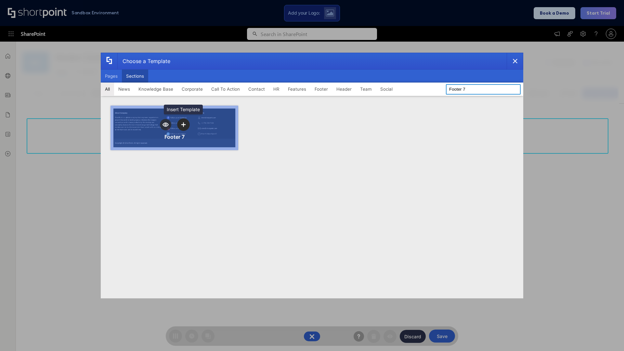 This screenshot has height=351, width=624. Describe the element at coordinates (366, 89) in the screenshot. I see `button: Team` at that location.